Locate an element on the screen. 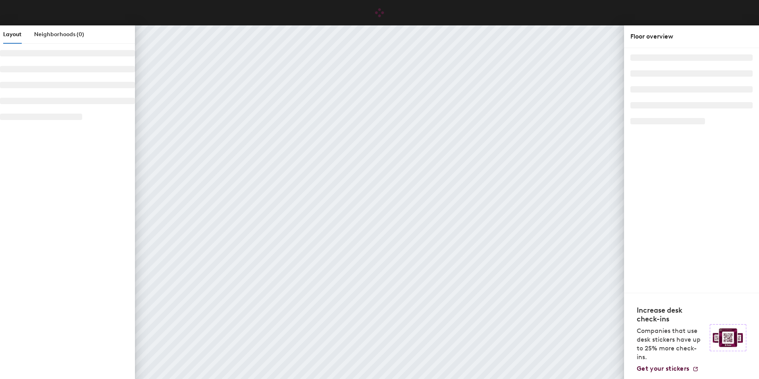 This screenshot has height=379, width=759. img: Sticker logo is located at coordinates (728, 338).